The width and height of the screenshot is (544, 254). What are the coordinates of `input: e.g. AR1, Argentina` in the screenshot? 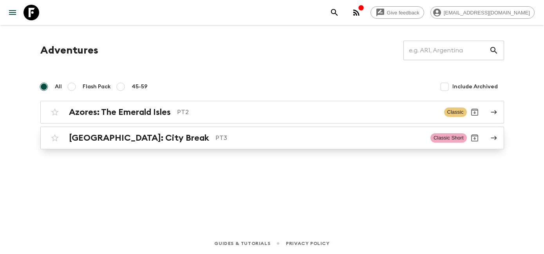 It's located at (446, 50).